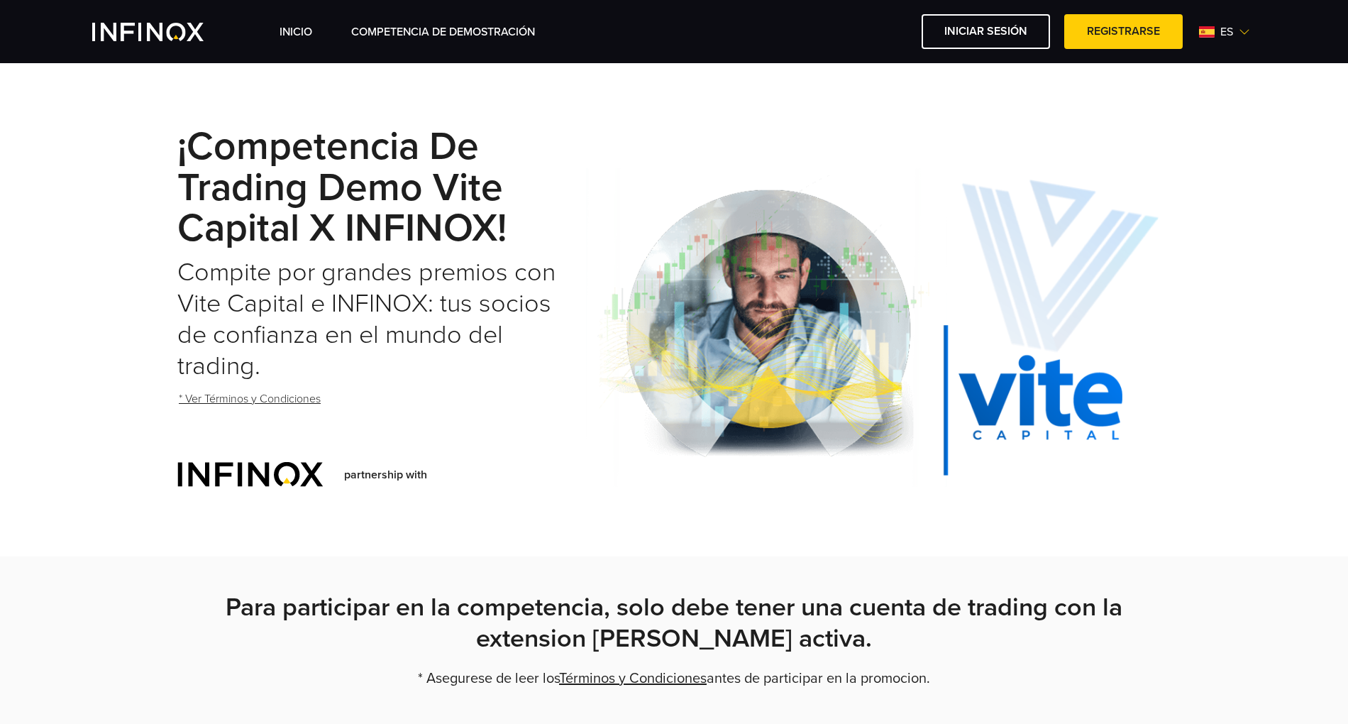 The image size is (1348, 724). I want to click on p: * Asegurese de leer los antes de participar en la promocion., so click(674, 678).